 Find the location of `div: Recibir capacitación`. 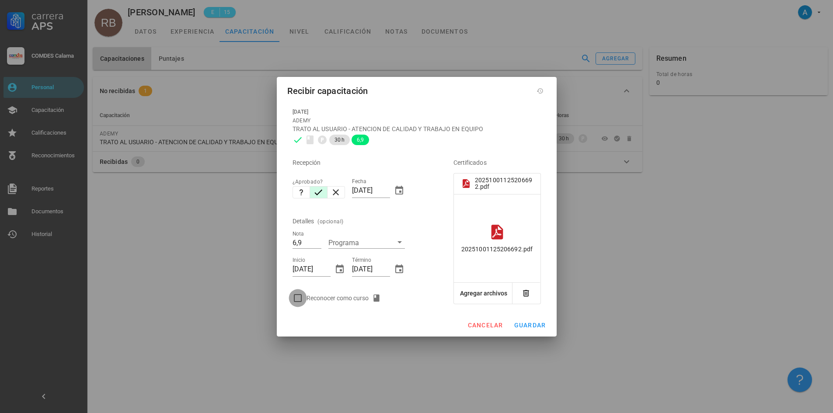

div: Recibir capacitación is located at coordinates (327, 91).